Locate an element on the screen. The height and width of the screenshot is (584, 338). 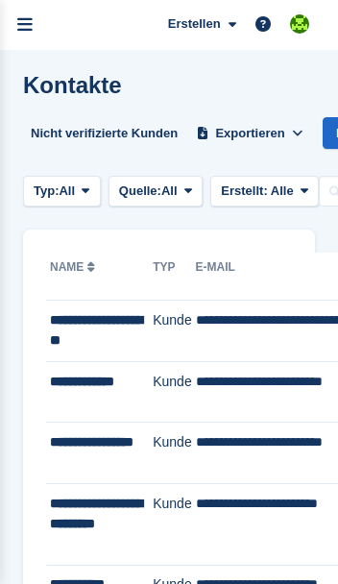
a: Name is located at coordinates (74, 267).